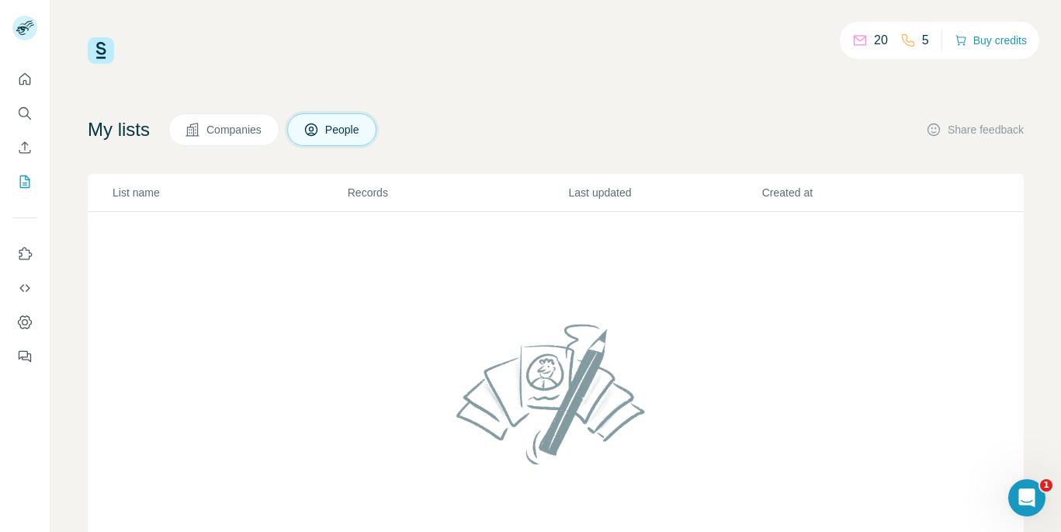 This screenshot has height=532, width=1061. I want to click on p: 5, so click(925, 40).